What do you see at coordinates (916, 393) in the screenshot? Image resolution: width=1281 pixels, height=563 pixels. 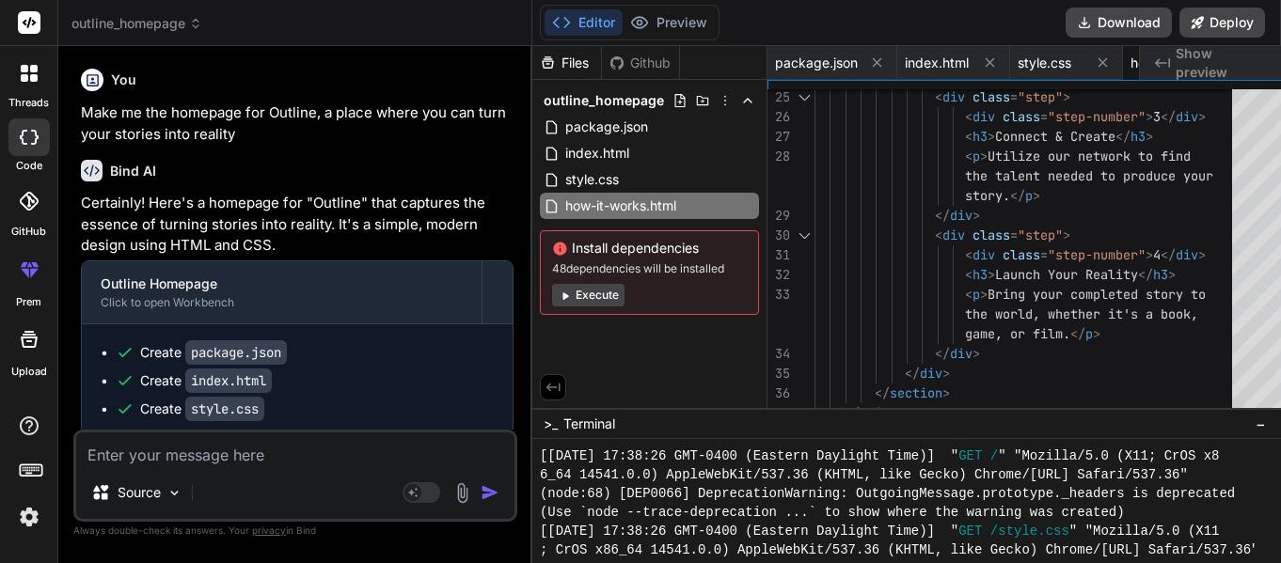 I see `span: section` at bounding box center [916, 393].